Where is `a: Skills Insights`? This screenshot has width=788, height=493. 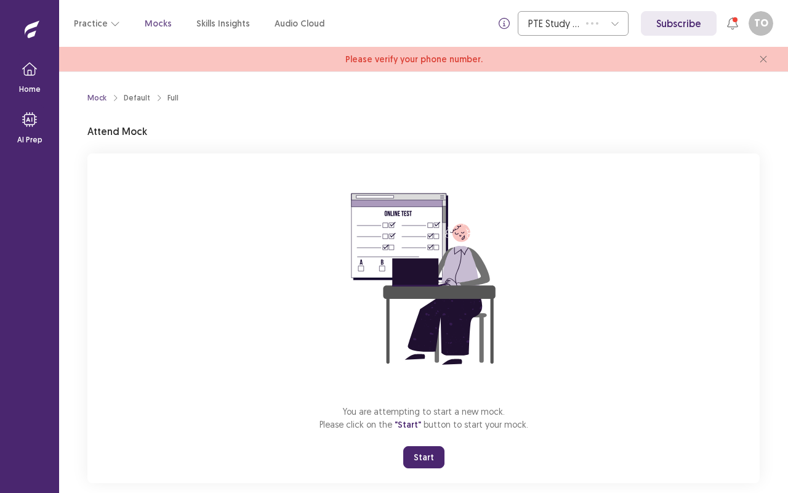 a: Skills Insights is located at coordinates (223, 23).